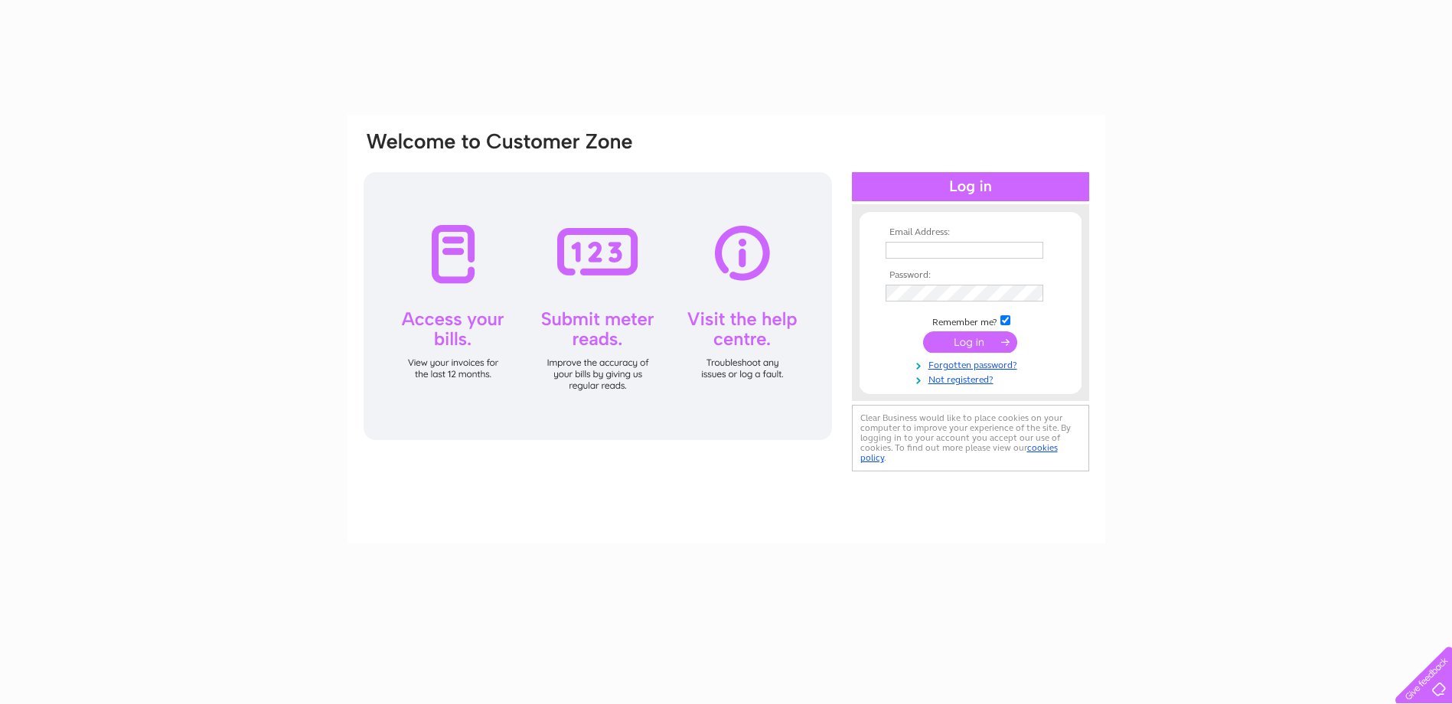 This screenshot has width=1452, height=704. Describe the element at coordinates (972, 364) in the screenshot. I see `a: Forgotten password?` at that location.